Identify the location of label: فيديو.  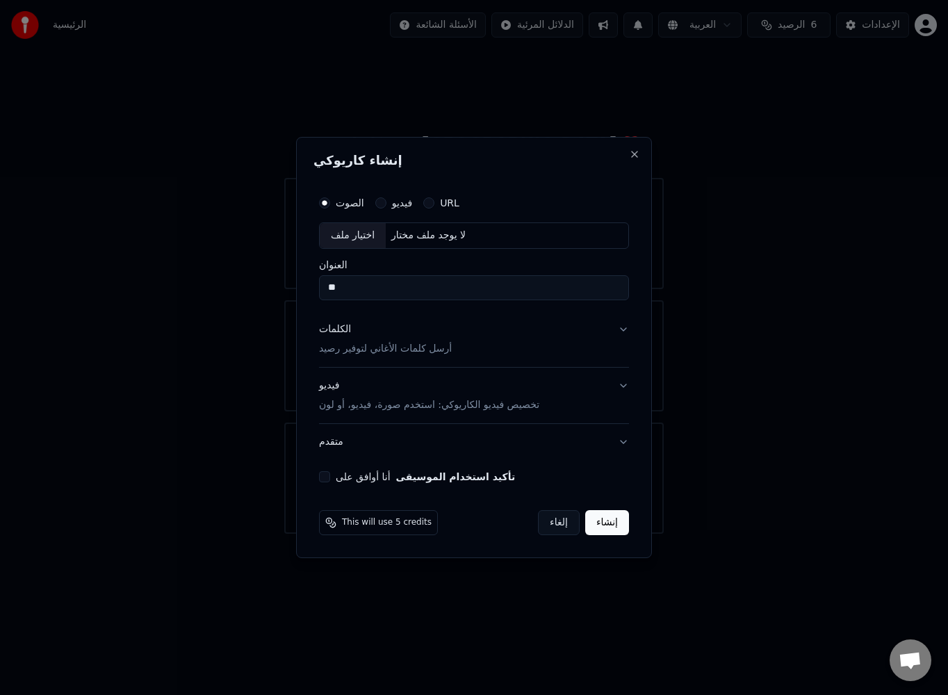
(402, 203).